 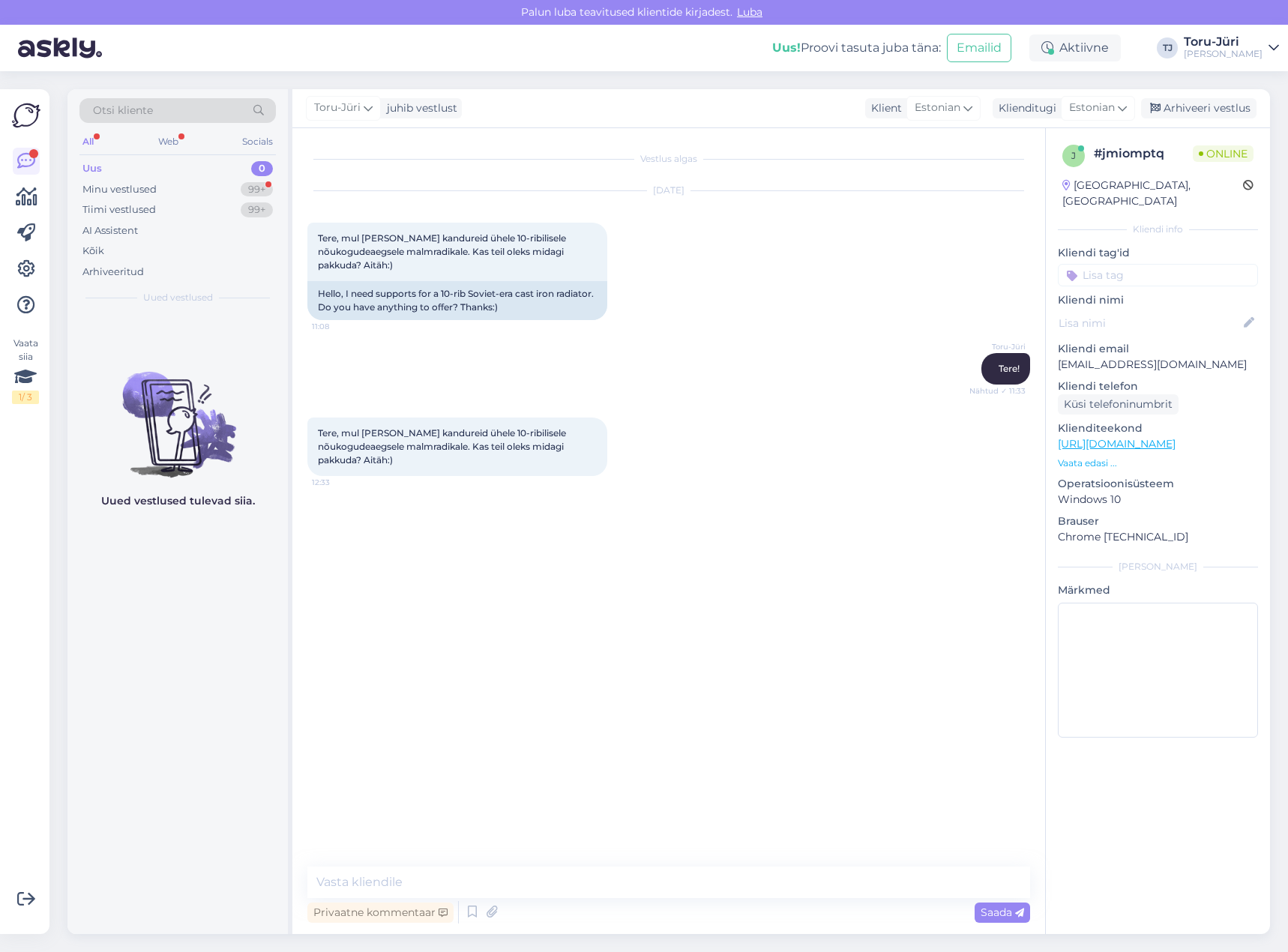 What do you see at coordinates (119, 190) in the screenshot?
I see `div: Minu vestlused` at bounding box center [119, 190].